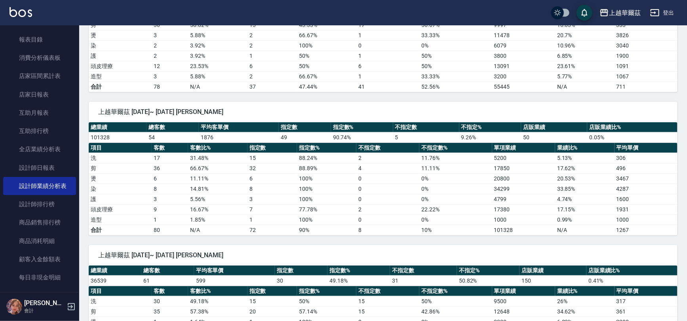  I want to click on td: 6079, so click(524, 46).